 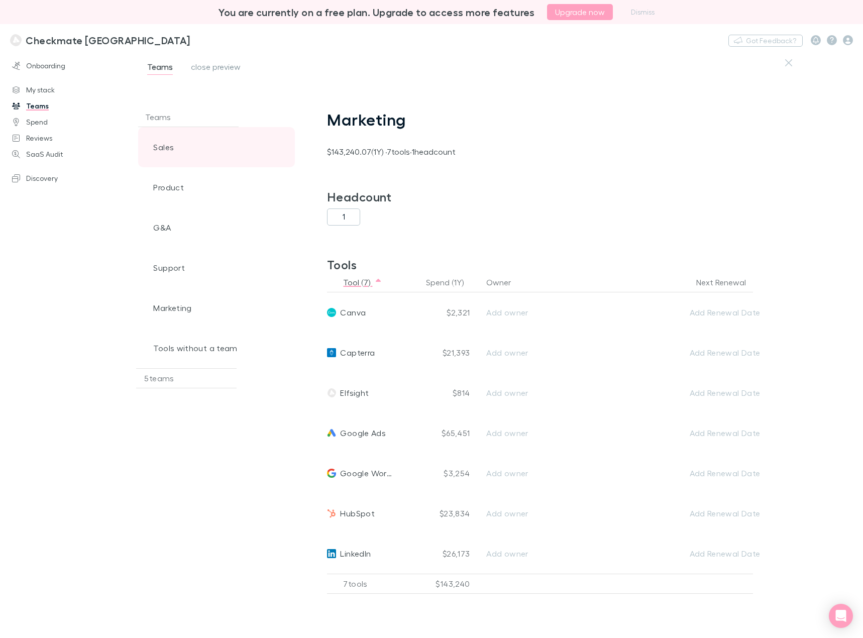 I want to click on div: Product, so click(x=196, y=187).